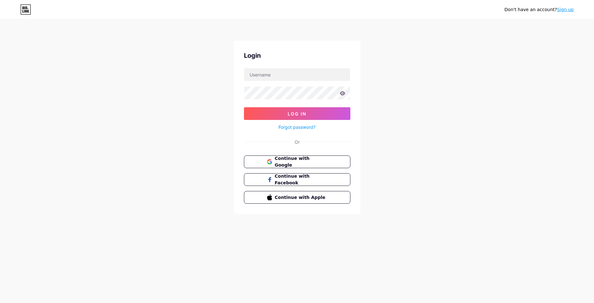 Image resolution: width=594 pixels, height=303 pixels. Describe the element at coordinates (297, 142) in the screenshot. I see `div: Or` at that location.